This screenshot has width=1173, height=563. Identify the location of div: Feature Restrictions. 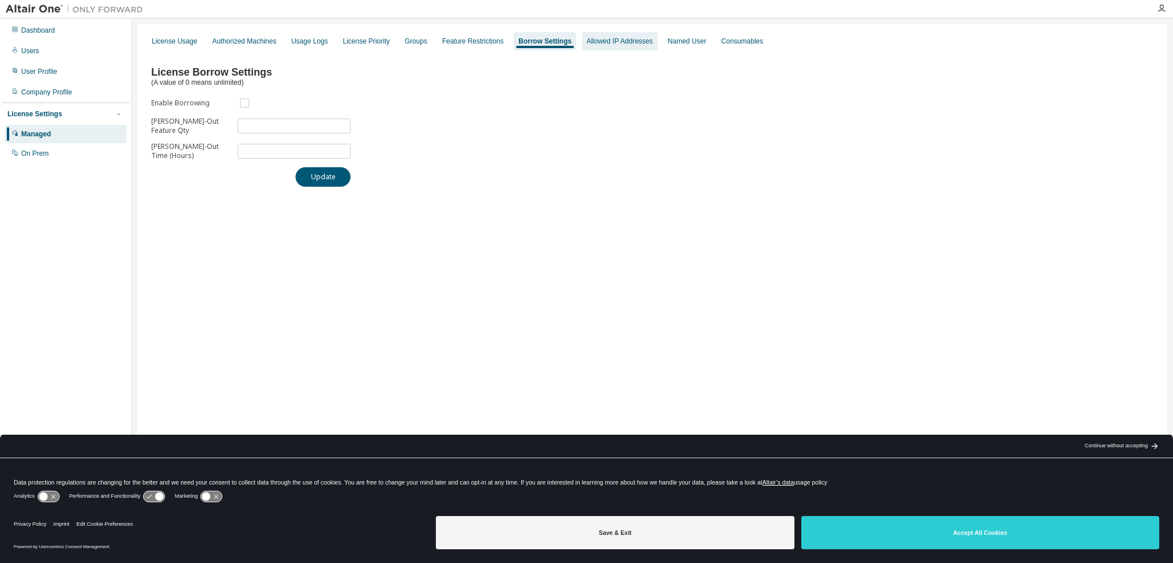
(472, 41).